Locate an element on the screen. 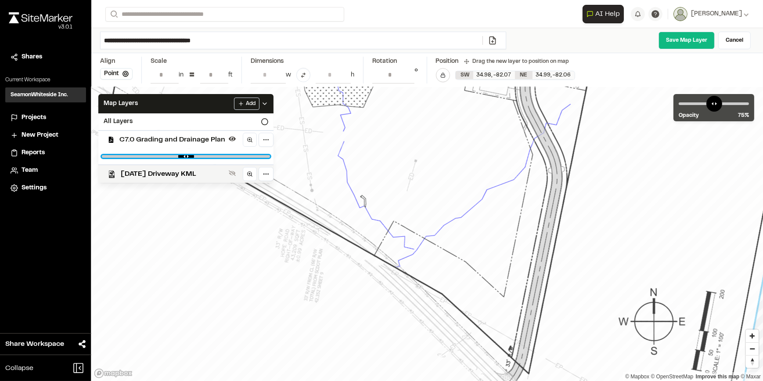  button: Zoom out is located at coordinates (752, 348).